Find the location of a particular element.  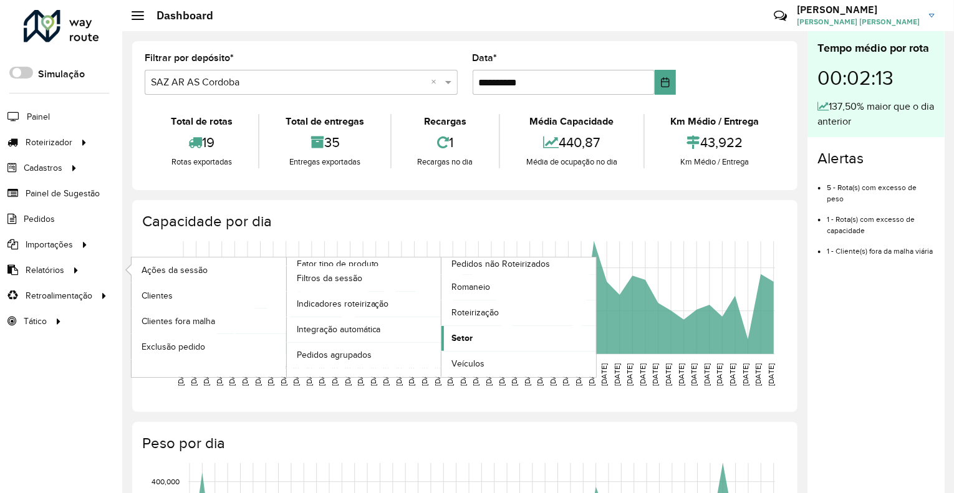

div: 1 is located at coordinates (445, 142).